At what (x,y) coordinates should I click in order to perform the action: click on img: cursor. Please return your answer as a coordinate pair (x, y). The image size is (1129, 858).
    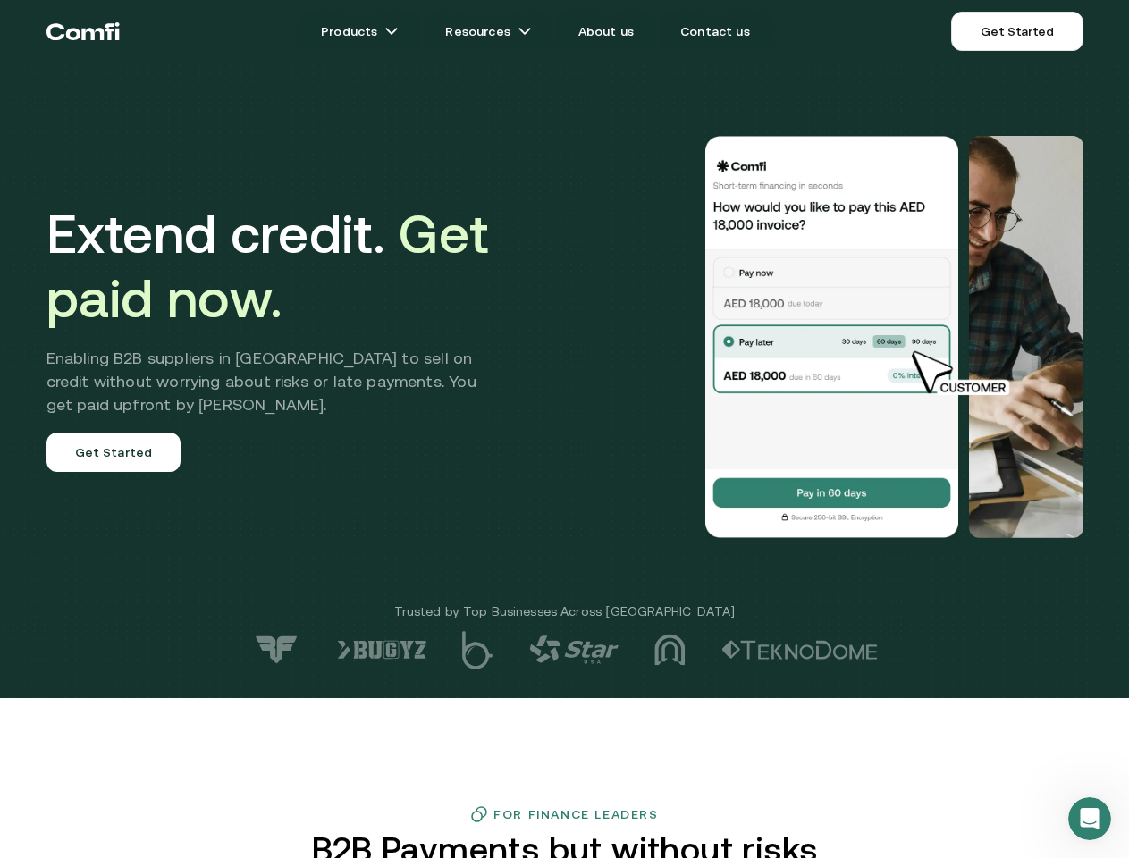
    Looking at the image, I should click on (964, 374).